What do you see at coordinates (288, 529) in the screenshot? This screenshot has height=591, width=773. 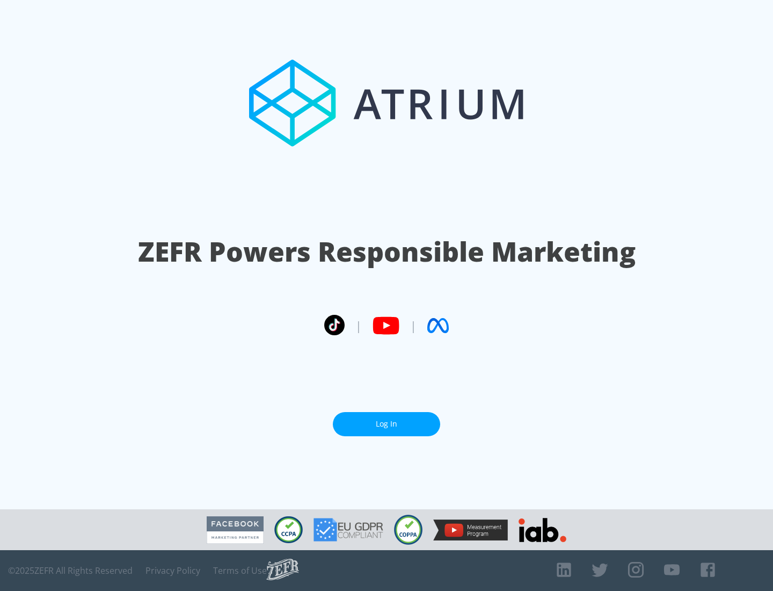 I see `img: CCPA Compliant` at bounding box center [288, 529].